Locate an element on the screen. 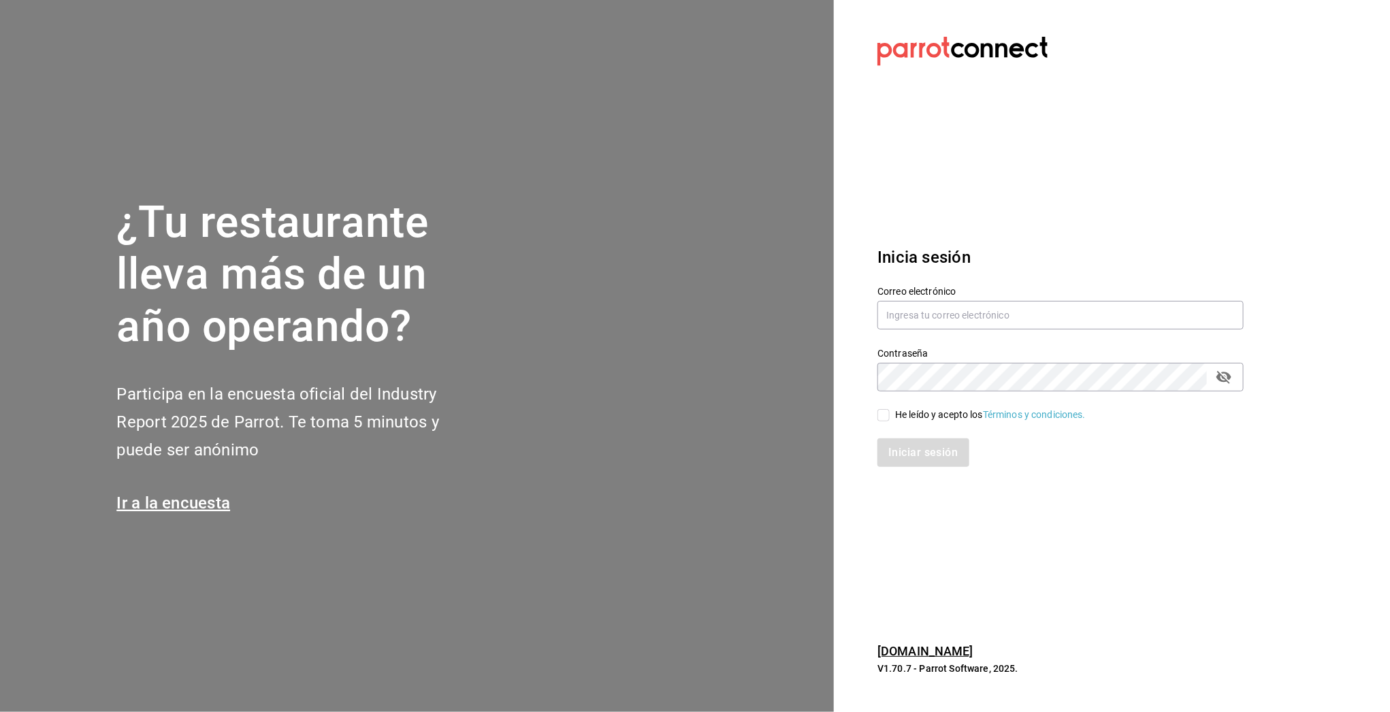 This screenshot has height=712, width=1390. div: He leído y acepto los is located at coordinates (990, 415).